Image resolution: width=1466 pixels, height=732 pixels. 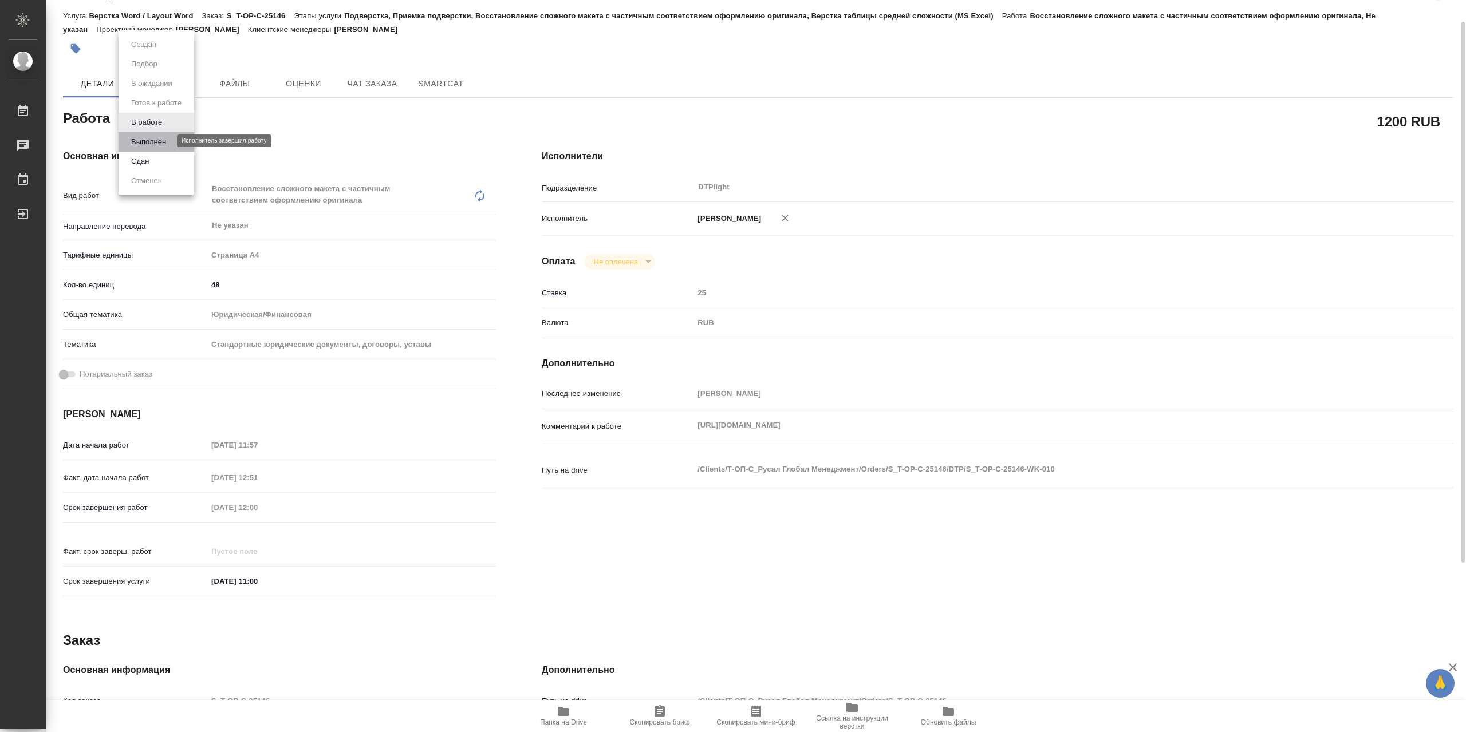 What do you see at coordinates (140, 161) in the screenshot?
I see `button: Сдан` at bounding box center [140, 161].